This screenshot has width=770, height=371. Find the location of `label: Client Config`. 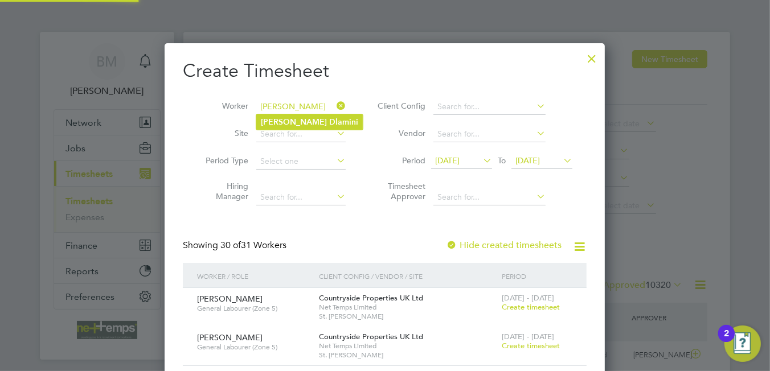

label: Client Config is located at coordinates (400, 106).